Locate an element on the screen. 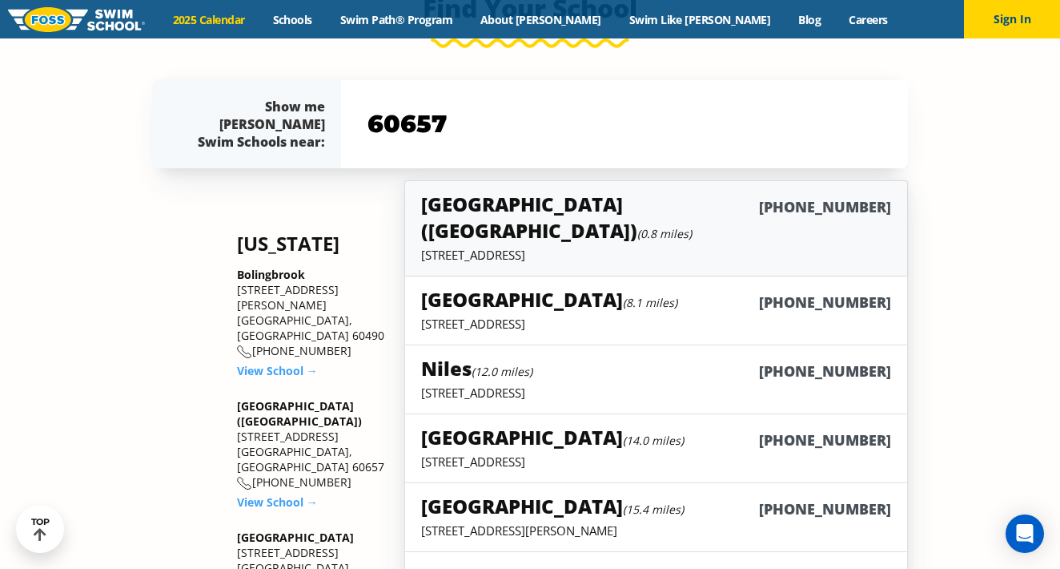 The height and width of the screenshot is (569, 1060). small: (0.8 miles) is located at coordinates (665, 233).